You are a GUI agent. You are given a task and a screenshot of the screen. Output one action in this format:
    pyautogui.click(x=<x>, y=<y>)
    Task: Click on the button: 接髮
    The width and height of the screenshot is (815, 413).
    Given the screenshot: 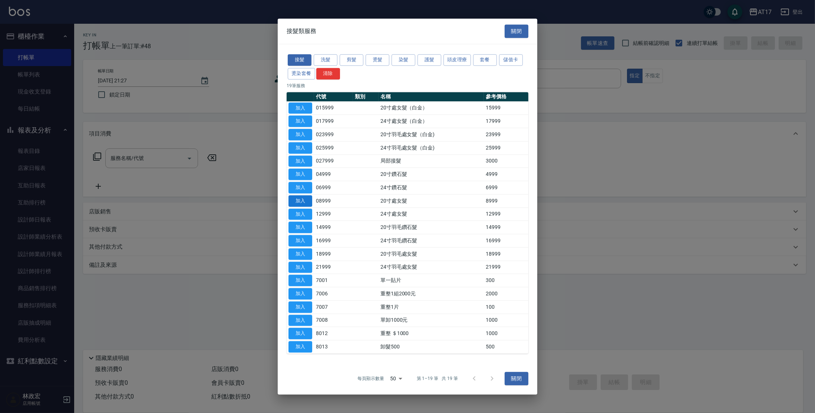 What is the action you would take?
    pyautogui.click(x=300, y=60)
    